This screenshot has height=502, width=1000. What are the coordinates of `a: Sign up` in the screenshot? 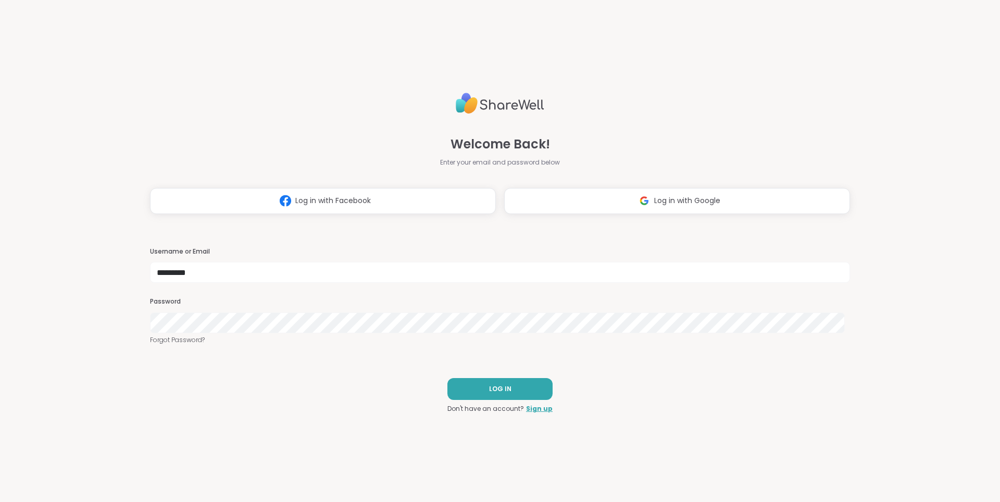 It's located at (539, 409).